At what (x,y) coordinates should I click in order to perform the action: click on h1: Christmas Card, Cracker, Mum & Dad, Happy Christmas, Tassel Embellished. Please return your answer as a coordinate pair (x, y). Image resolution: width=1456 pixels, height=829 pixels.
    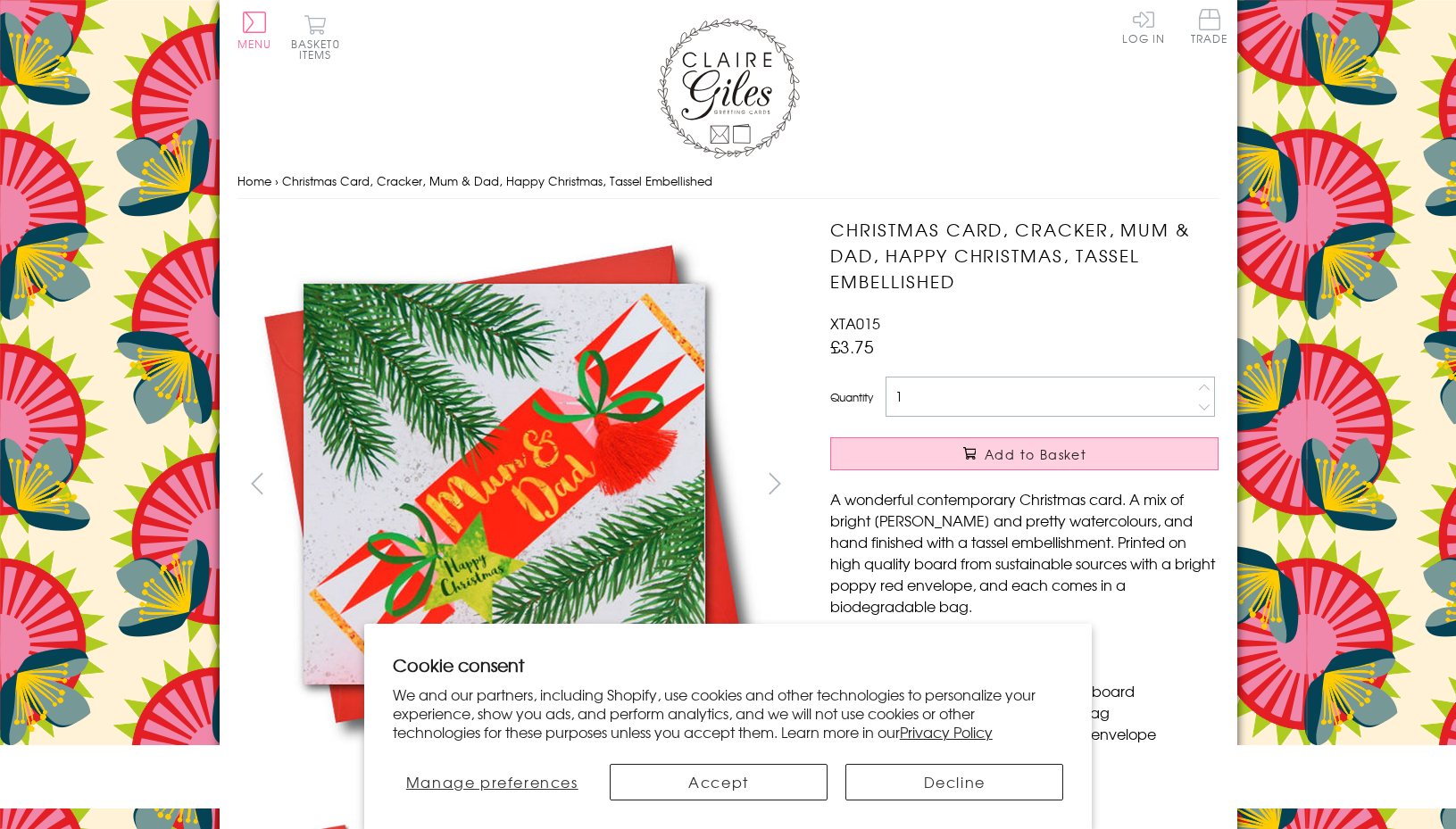
    Looking at the image, I should click on (1024, 255).